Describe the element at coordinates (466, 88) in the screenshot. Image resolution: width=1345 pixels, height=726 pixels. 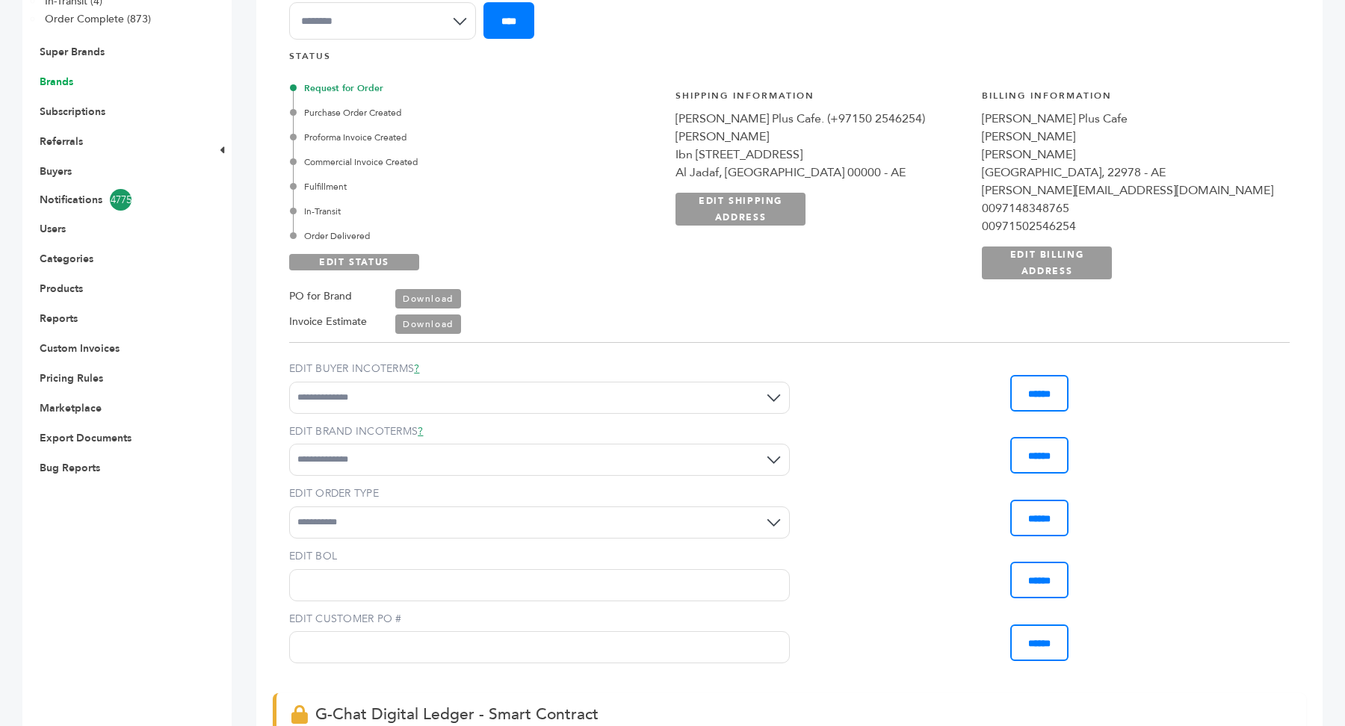
I see `div: Request for Order` at that location.